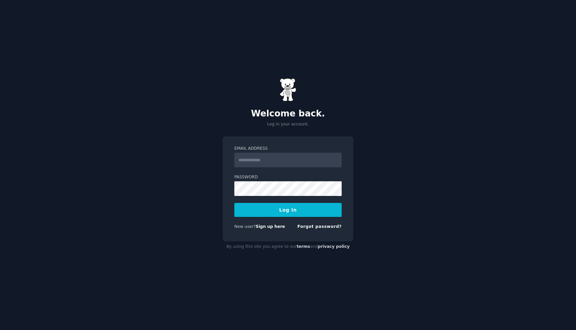 The height and width of the screenshot is (330, 576). I want to click on span: New user?, so click(245, 227).